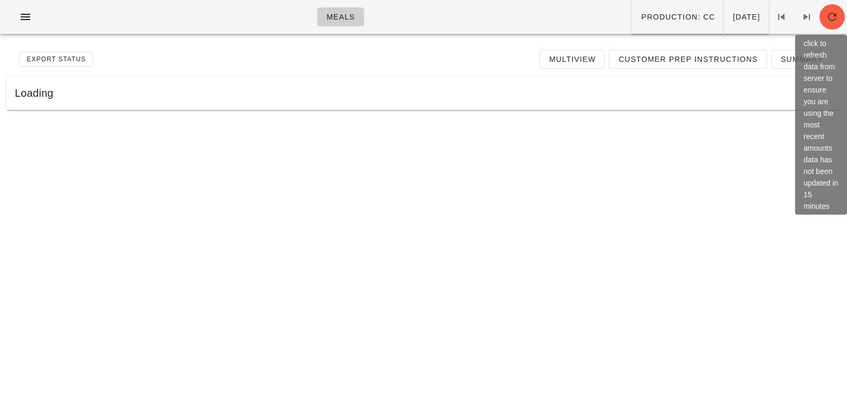 The image size is (847, 415). Describe the element at coordinates (801, 59) in the screenshot. I see `span: Summary` at that location.